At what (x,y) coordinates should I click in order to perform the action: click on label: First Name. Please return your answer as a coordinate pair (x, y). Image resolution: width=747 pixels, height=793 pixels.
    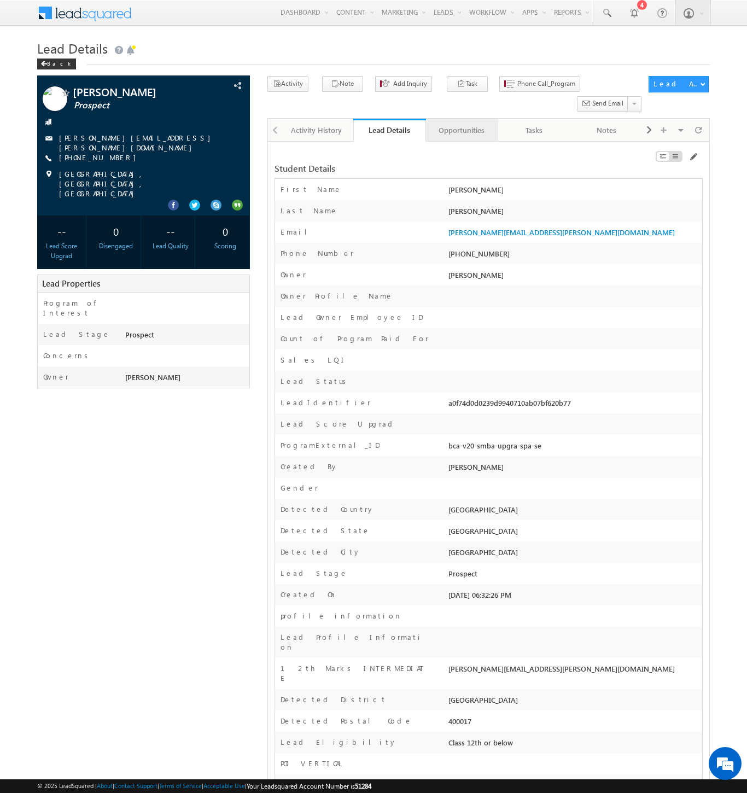
    Looking at the image, I should click on (311, 189).